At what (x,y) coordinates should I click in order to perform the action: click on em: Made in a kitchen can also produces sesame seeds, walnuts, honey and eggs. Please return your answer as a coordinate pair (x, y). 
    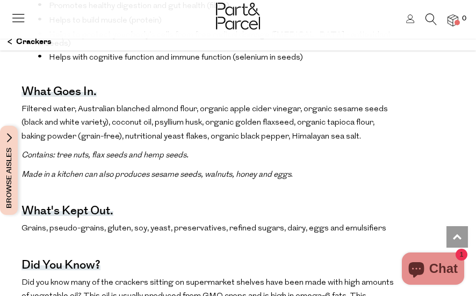
    Looking at the image, I should click on (156, 175).